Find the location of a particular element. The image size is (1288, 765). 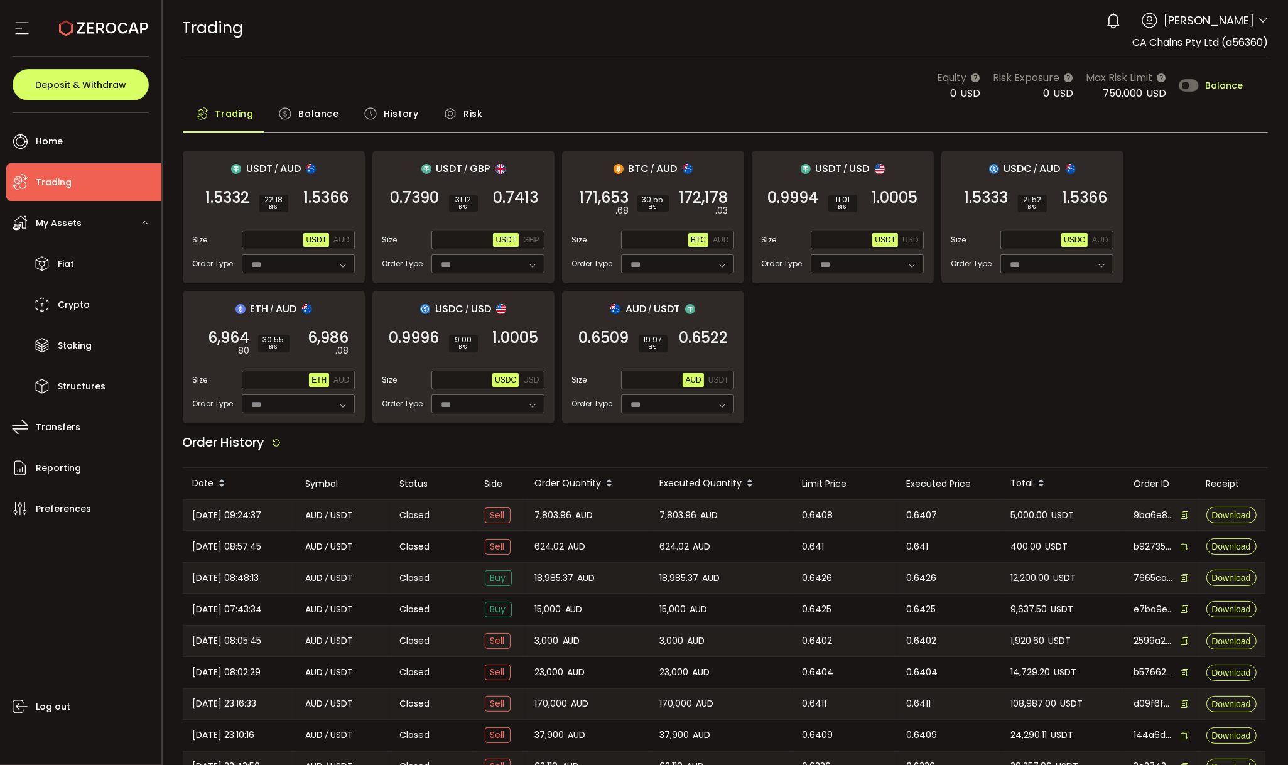

div: Receipt is located at coordinates (1231, 484).